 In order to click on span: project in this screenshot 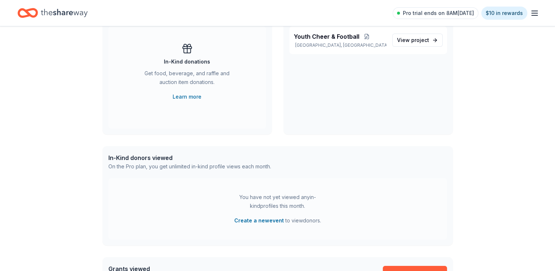, I will do `click(420, 40)`.